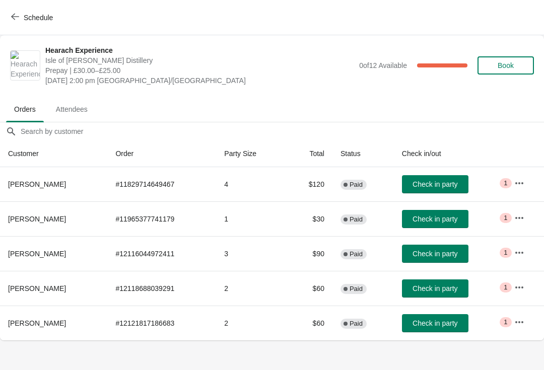 Image resolution: width=544 pixels, height=370 pixels. Describe the element at coordinates (251, 184) in the screenshot. I see `td: 4` at that location.